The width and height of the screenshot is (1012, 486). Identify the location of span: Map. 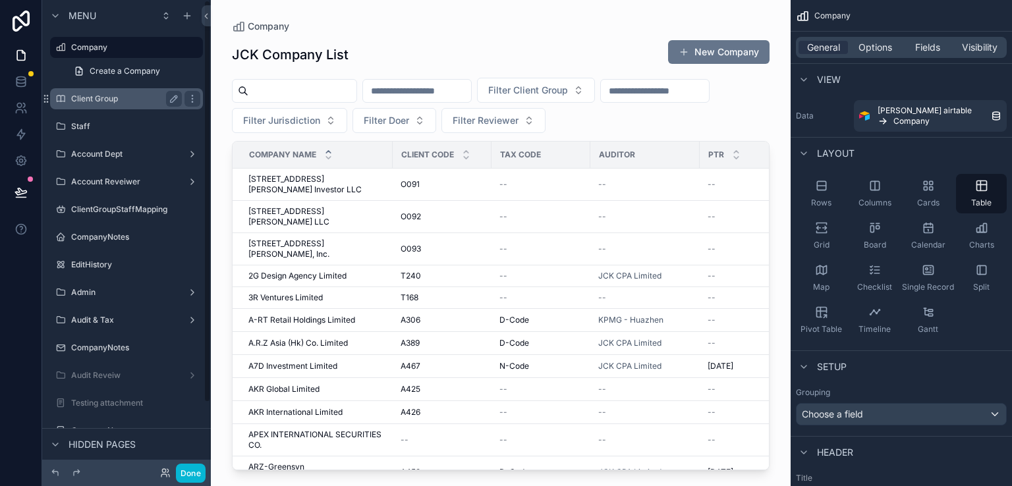
(821, 287).